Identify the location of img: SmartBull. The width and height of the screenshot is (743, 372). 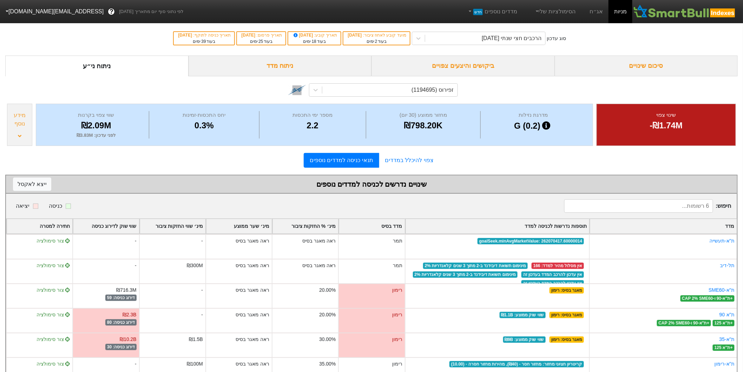
(685, 12).